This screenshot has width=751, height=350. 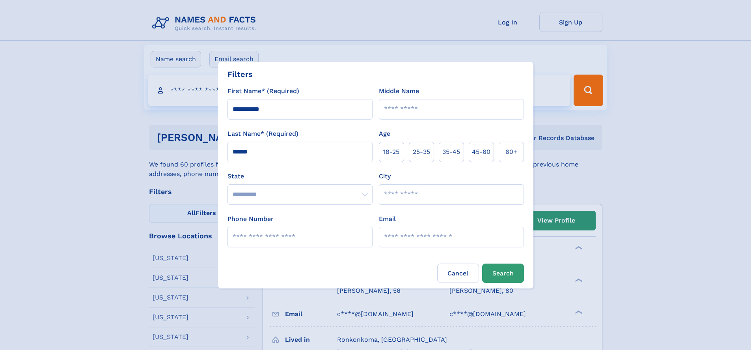 What do you see at coordinates (385, 176) in the screenshot?
I see `label: City` at bounding box center [385, 176].